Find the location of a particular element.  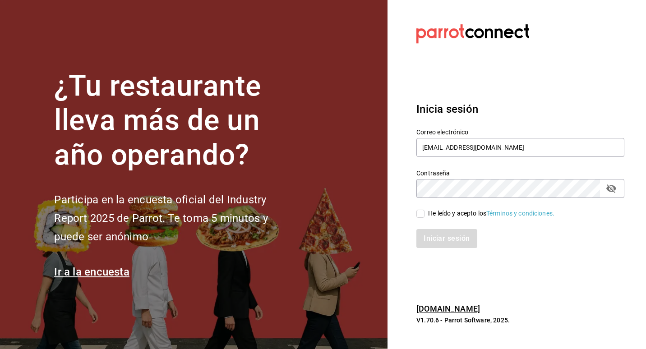

h2: Participa en la encuesta oficial del Industry Report 2025 de Parrot. Te toma 5 minutos y puede se... is located at coordinates (176, 218).